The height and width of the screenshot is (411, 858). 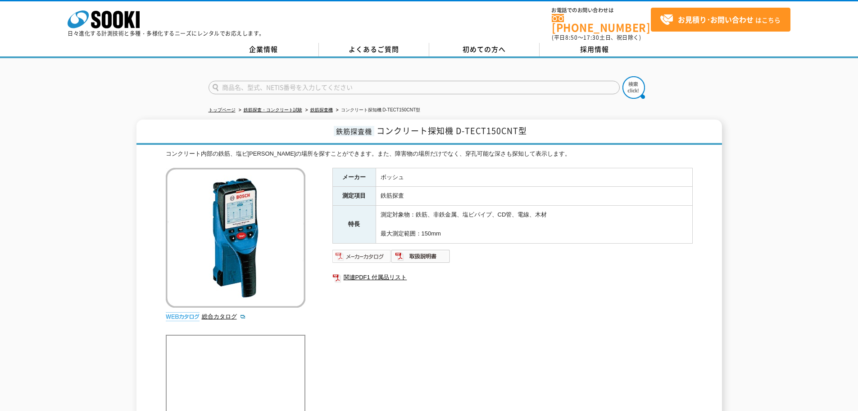 What do you see at coordinates (572, 37) in the screenshot?
I see `span: 8:50` at bounding box center [572, 37].